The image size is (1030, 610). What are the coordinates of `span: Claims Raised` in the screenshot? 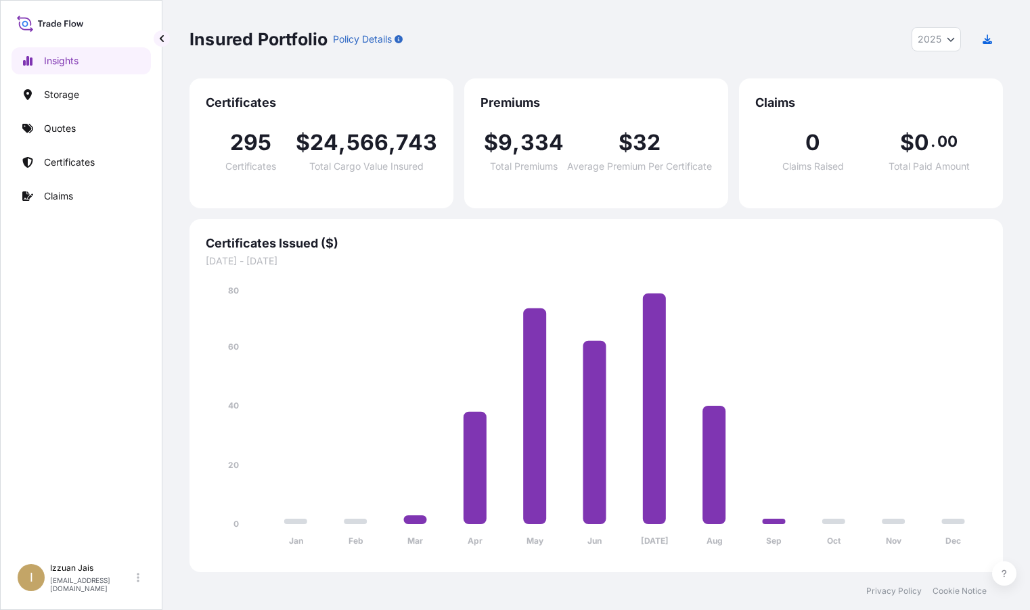 It's located at (813, 166).